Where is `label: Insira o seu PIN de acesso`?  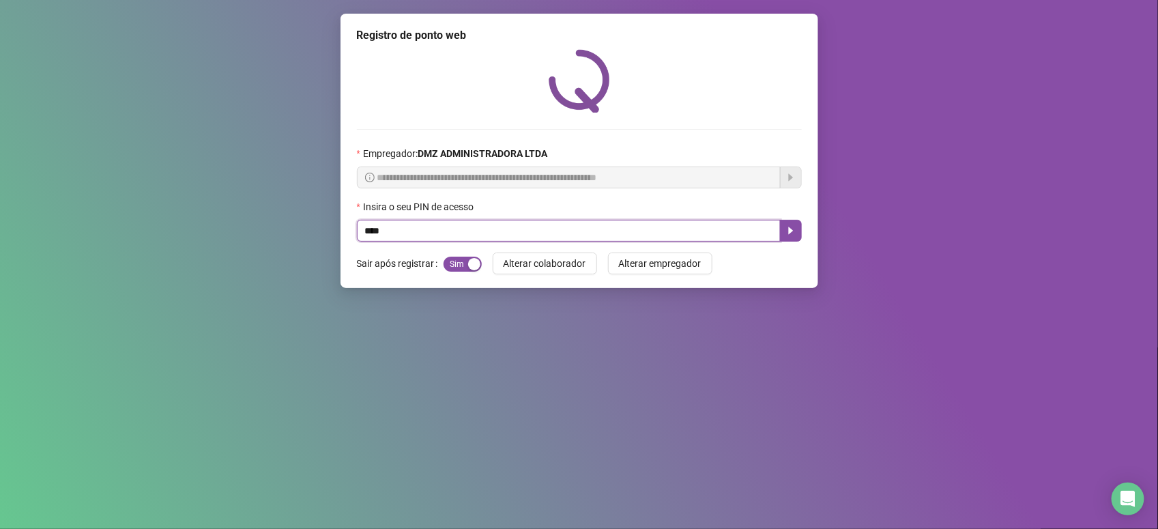
label: Insira o seu PIN de acesso is located at coordinates (420, 207).